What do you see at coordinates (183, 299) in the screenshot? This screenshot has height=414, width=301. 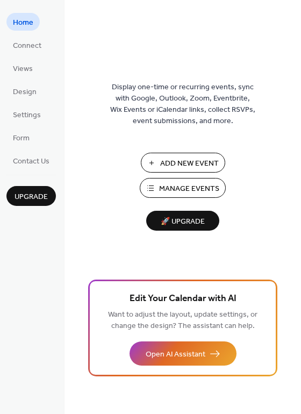 I see `span: Edit Your Calendar with AI` at bounding box center [183, 299].